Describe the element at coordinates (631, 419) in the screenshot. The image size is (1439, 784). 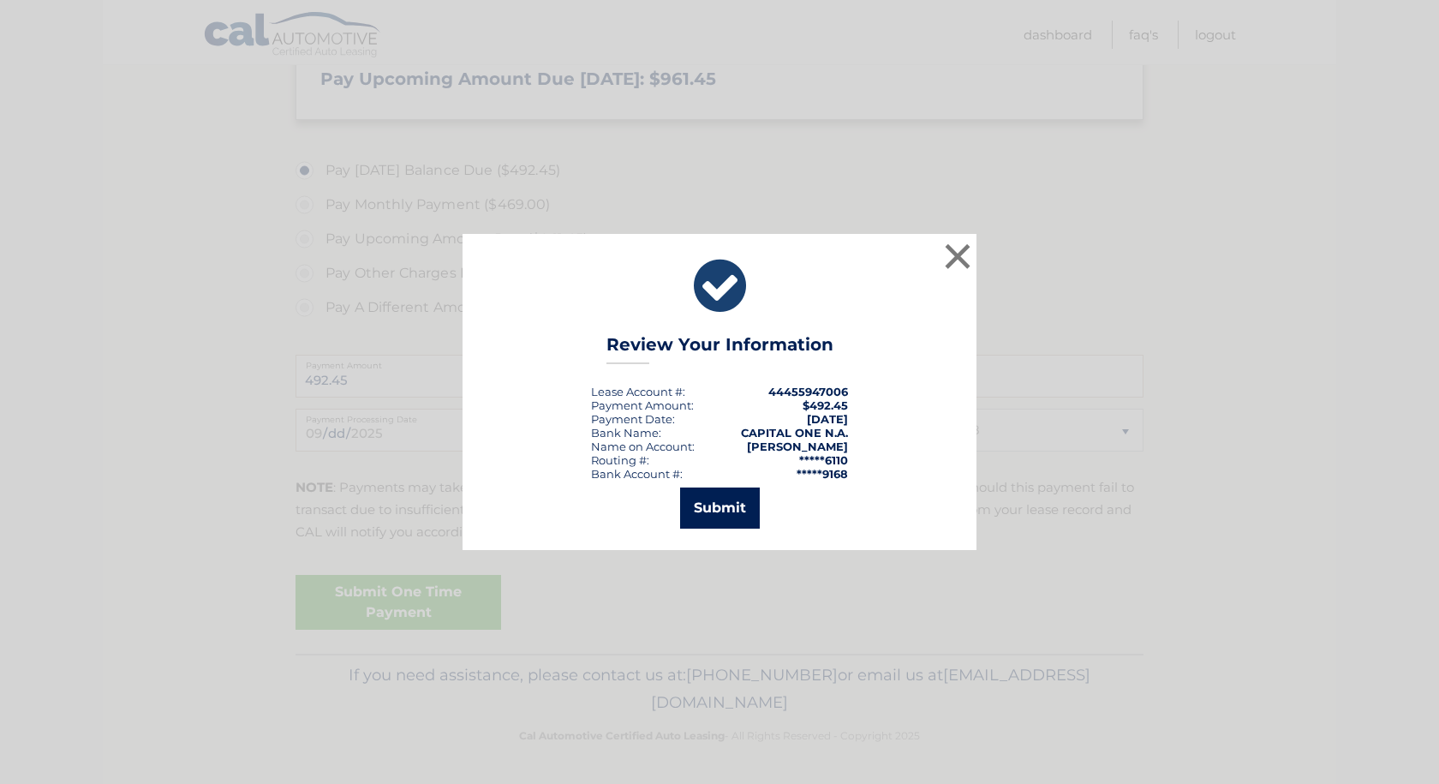
I see `span: Payment Date` at that location.